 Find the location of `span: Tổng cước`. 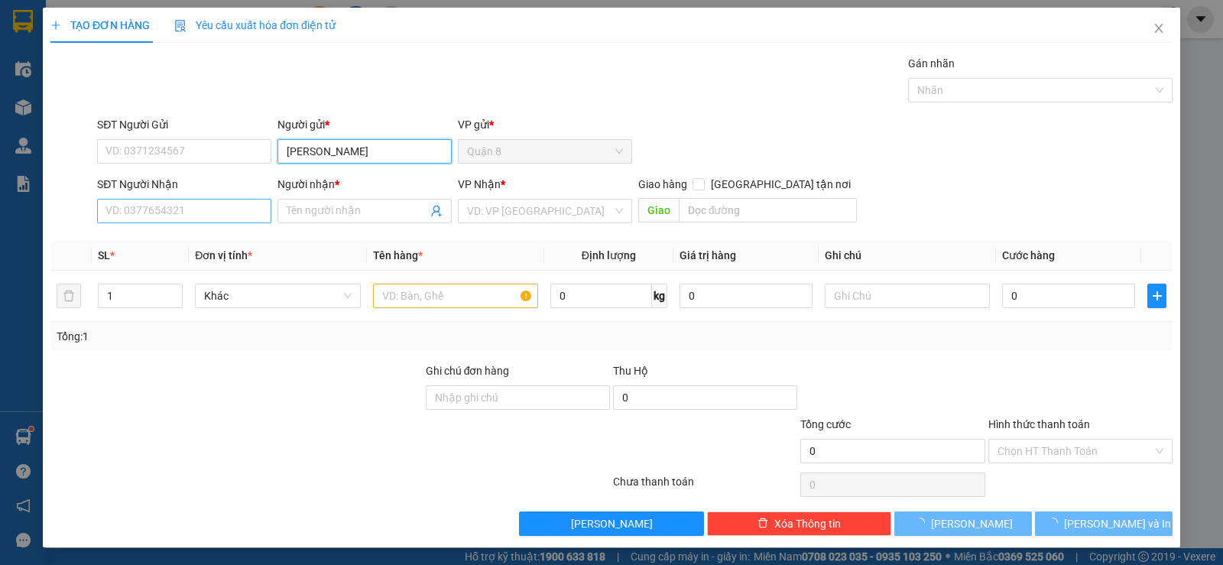

span: Tổng cước is located at coordinates (825, 424).